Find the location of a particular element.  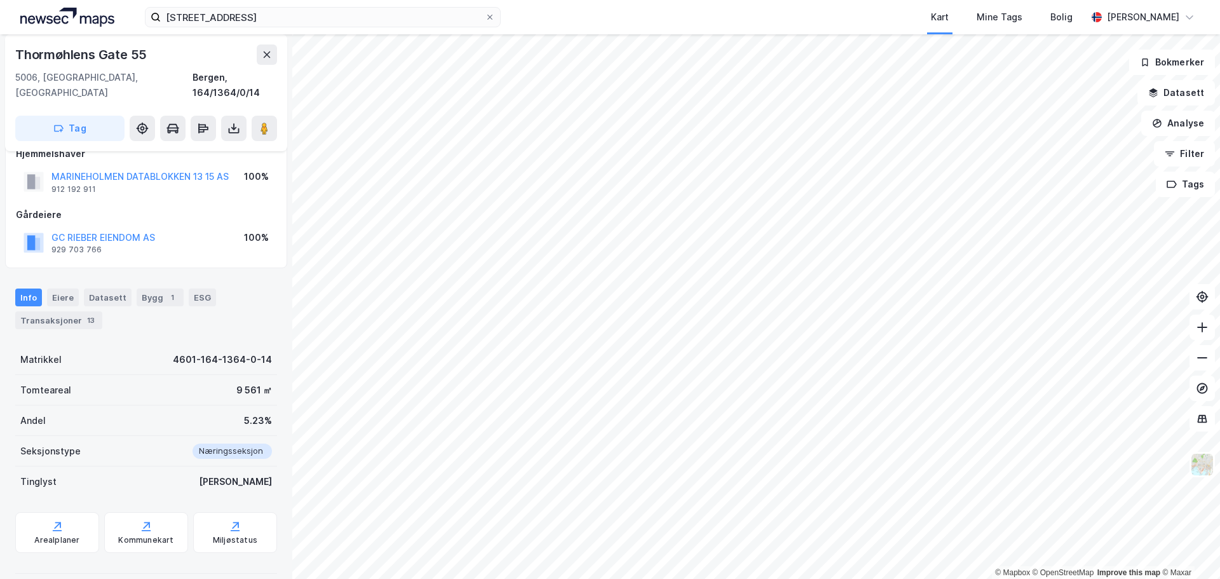

img: logo.a4113a55bc3d86da70a041830d287a7e.svg is located at coordinates (67, 17).